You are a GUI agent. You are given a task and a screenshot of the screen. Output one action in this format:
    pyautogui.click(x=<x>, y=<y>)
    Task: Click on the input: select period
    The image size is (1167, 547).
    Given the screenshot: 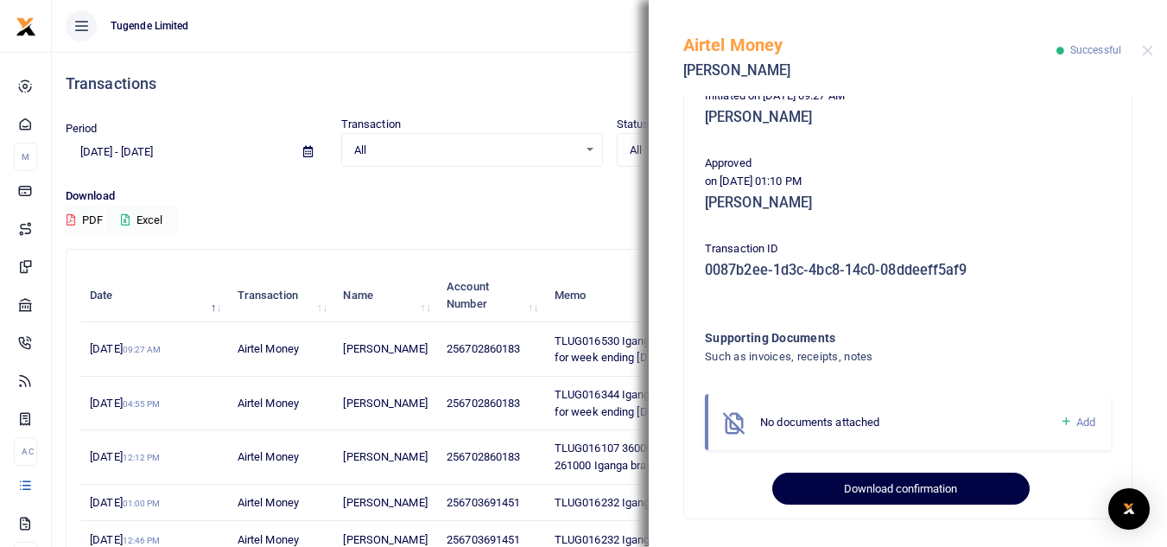 What is the action you would take?
    pyautogui.click(x=177, y=152)
    